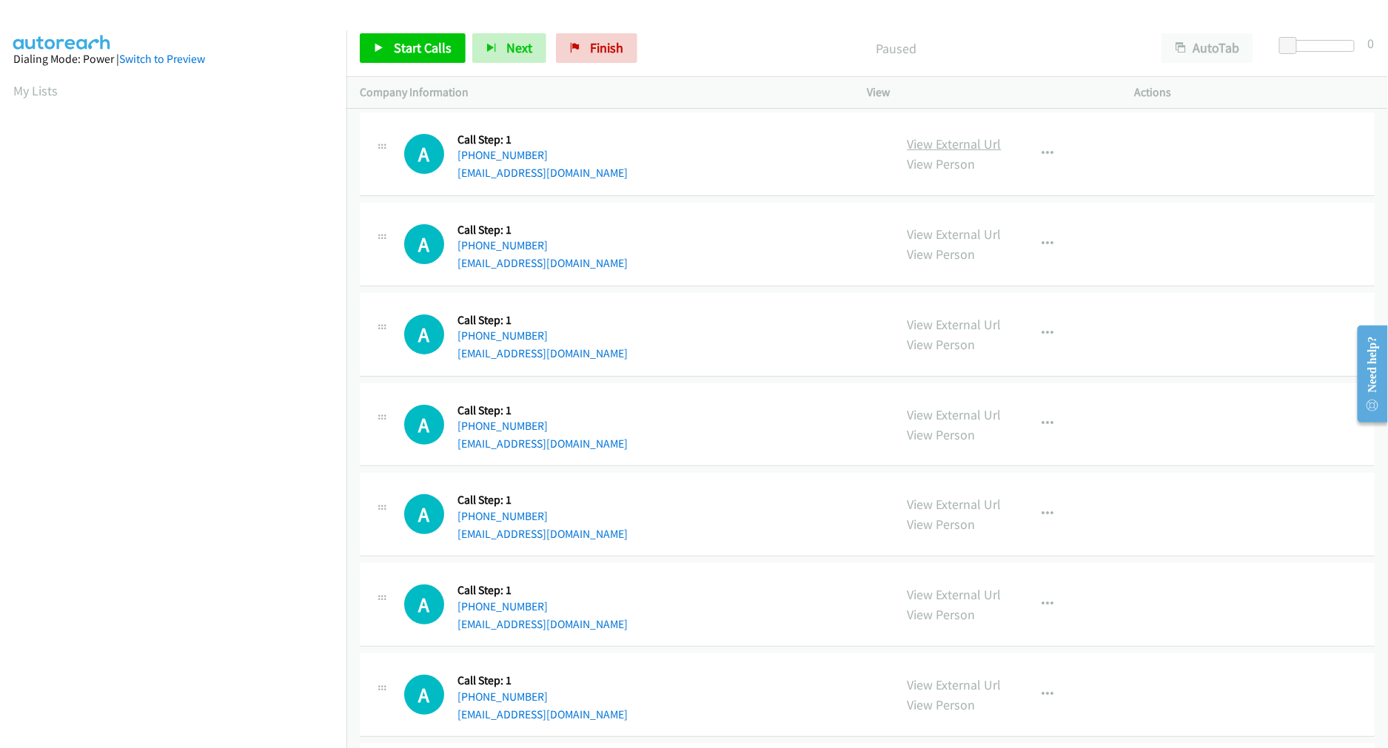  Describe the element at coordinates (988, 93) in the screenshot. I see `p: View` at that location.